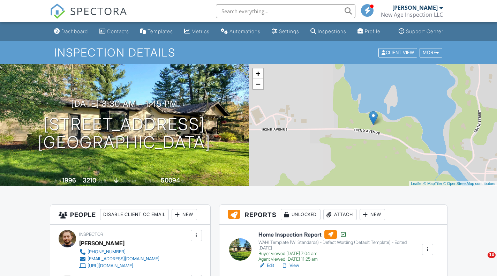 The width and height of the screenshot is (497, 276). What do you see at coordinates (339, 246) in the screenshot?
I see `a: Home Inspection Report WAHI Template (WI Standards) - Defect Wording (Default Template) - Edited ...` at bounding box center [339, 246].